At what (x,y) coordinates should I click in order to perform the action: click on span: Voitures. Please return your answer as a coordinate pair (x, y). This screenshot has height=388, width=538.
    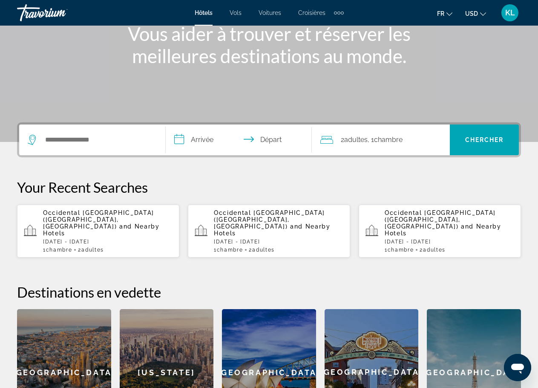
    Looking at the image, I should click on (270, 13).